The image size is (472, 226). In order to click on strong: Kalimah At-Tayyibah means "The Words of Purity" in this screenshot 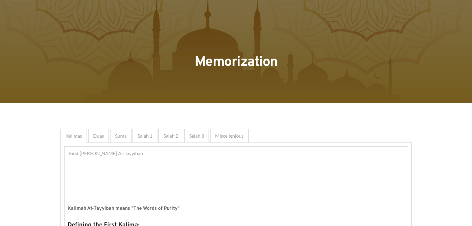, I will do `click(124, 209)`.